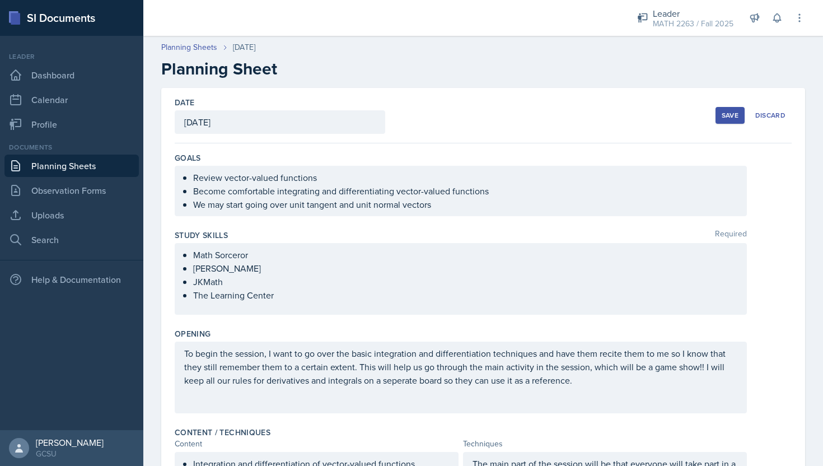 The height and width of the screenshot is (466, 823). What do you see at coordinates (188, 158) in the screenshot?
I see `label: Goals` at bounding box center [188, 158].